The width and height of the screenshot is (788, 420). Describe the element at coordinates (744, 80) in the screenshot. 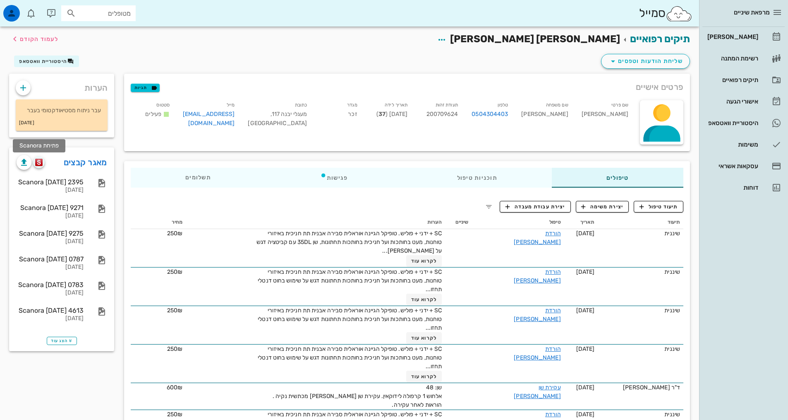

I see `a: תיקים רפואיים` at that location.